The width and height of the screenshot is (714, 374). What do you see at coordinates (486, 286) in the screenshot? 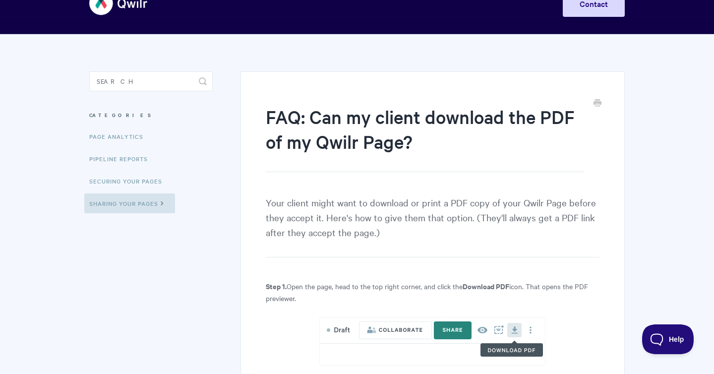
I see `strong: Download PDF` at bounding box center [486, 286].